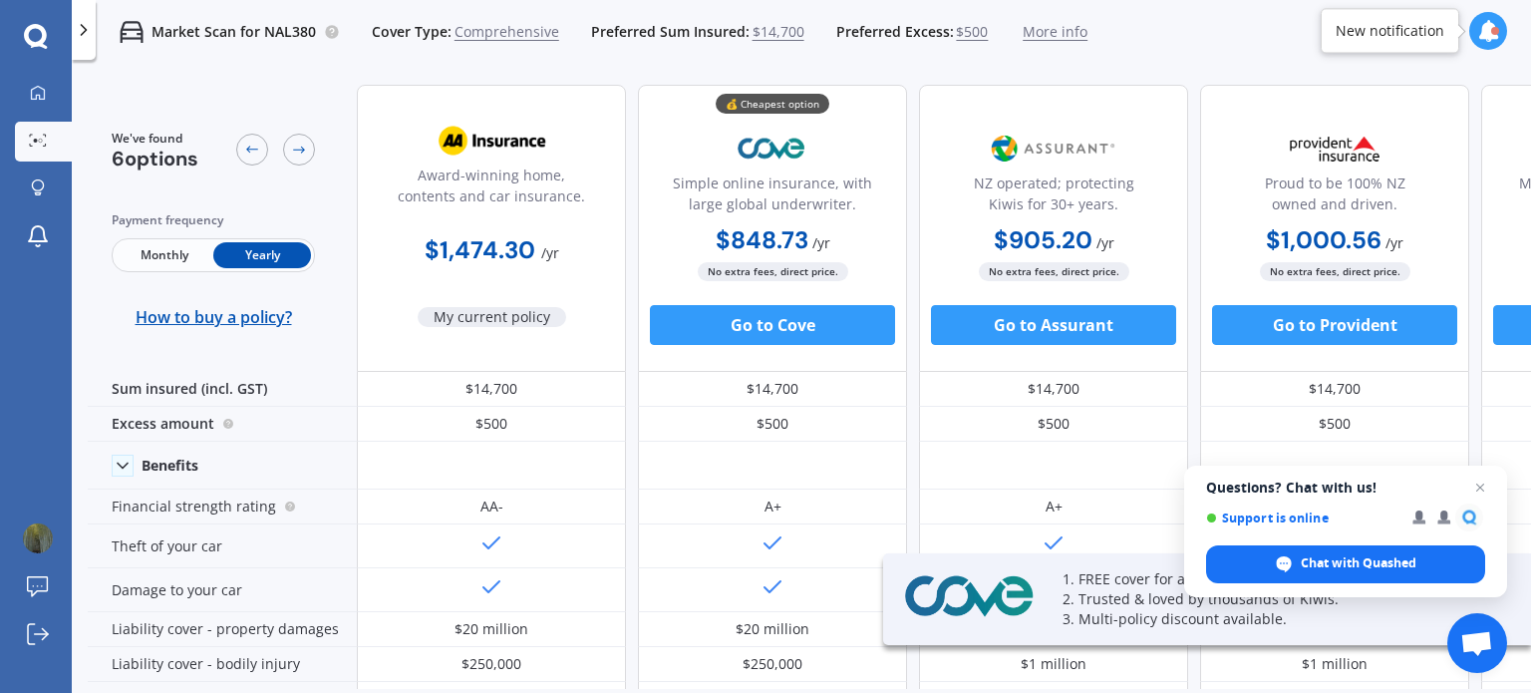 The image size is (1531, 693). What do you see at coordinates (1359, 563) in the screenshot?
I see `span: Chat with Quashed` at bounding box center [1359, 563].